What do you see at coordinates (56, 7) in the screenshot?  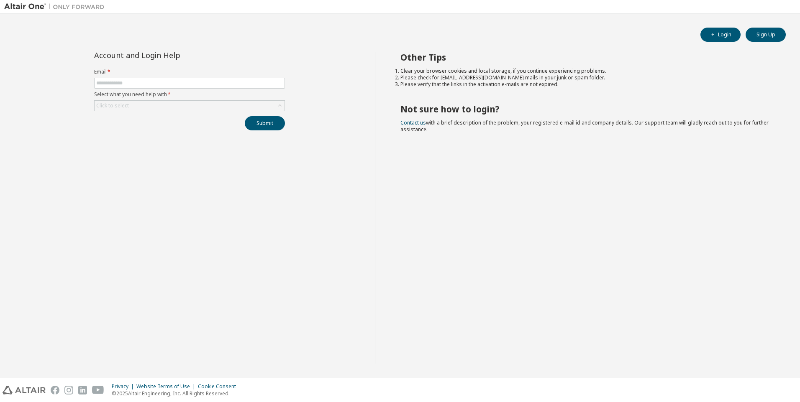 I see `img: Altair One` at bounding box center [56, 7].